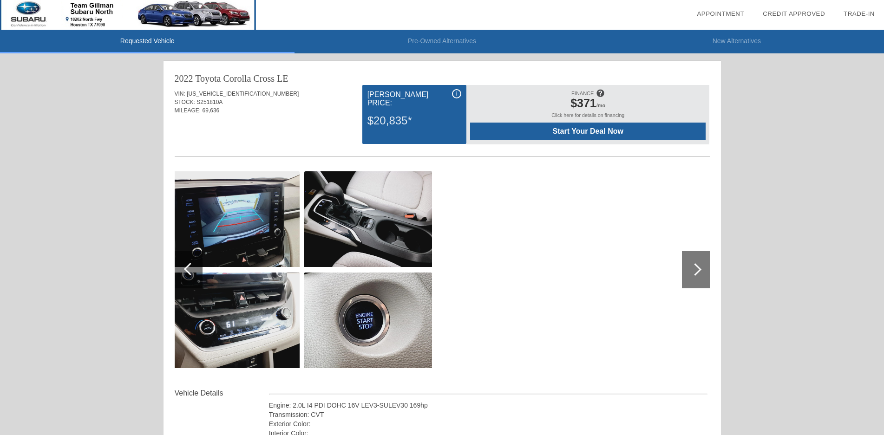  I want to click on a: Appointment, so click(720, 13).